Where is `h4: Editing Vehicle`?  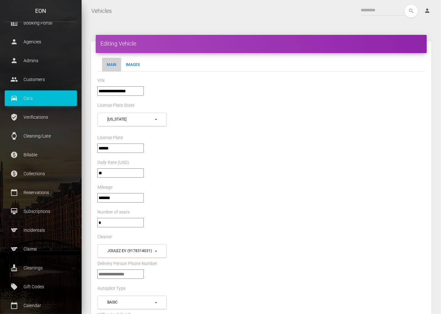
h4: Editing Vehicle is located at coordinates (261, 43).